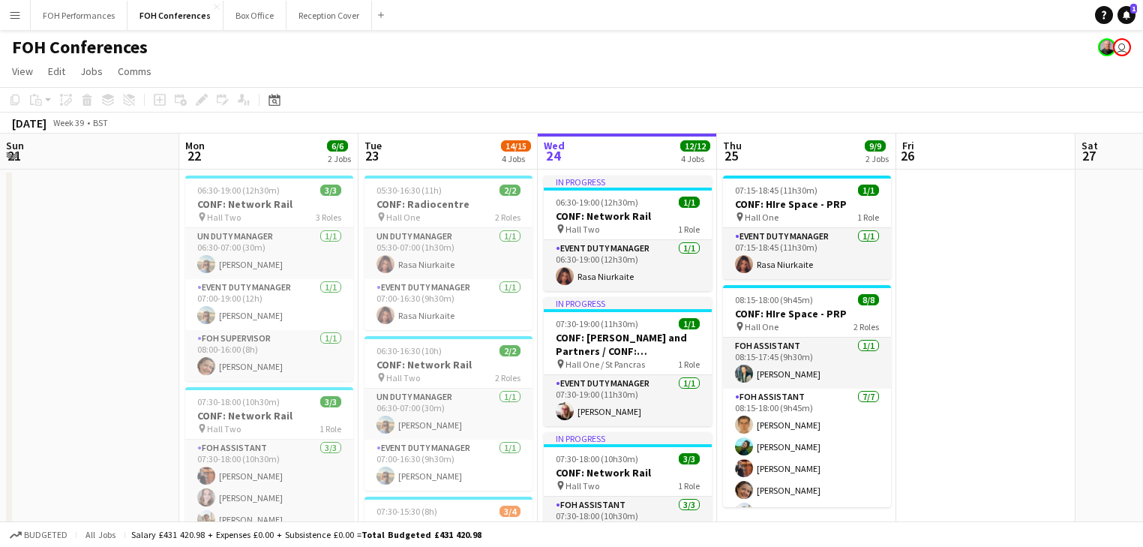 This screenshot has height=547, width=1143. Describe the element at coordinates (628, 266) in the screenshot. I see `app-card-role: Event Duty Manager1/106:30-19:00 (12h30m)Rasa Niurkaite` at that location.